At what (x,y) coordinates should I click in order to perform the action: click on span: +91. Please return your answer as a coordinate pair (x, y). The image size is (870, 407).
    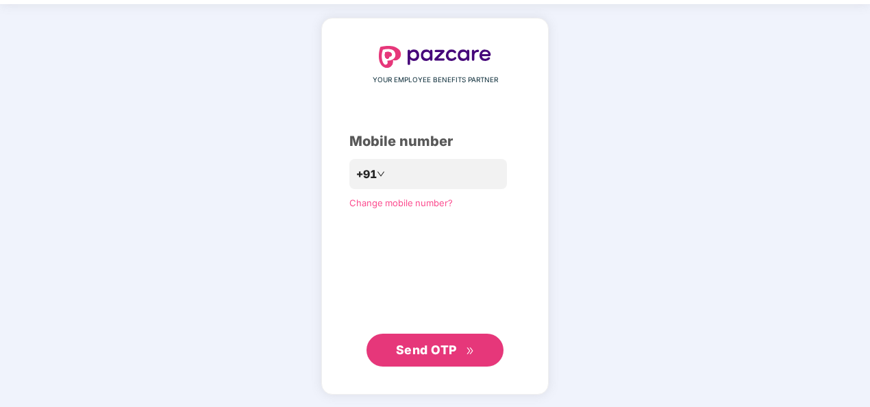
    Looking at the image, I should click on (366, 174).